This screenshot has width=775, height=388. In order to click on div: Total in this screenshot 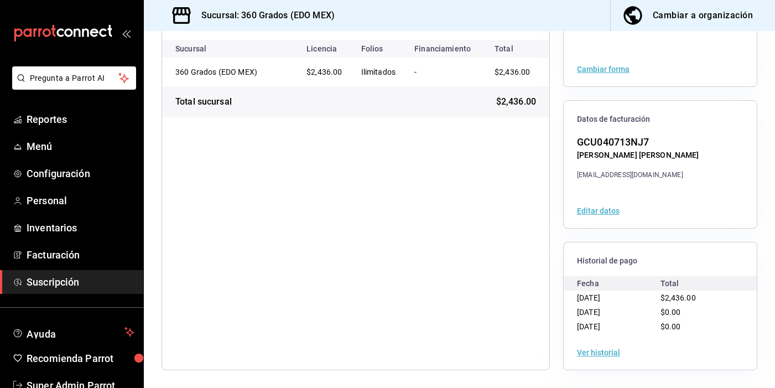, I will do `click(702, 283)`.